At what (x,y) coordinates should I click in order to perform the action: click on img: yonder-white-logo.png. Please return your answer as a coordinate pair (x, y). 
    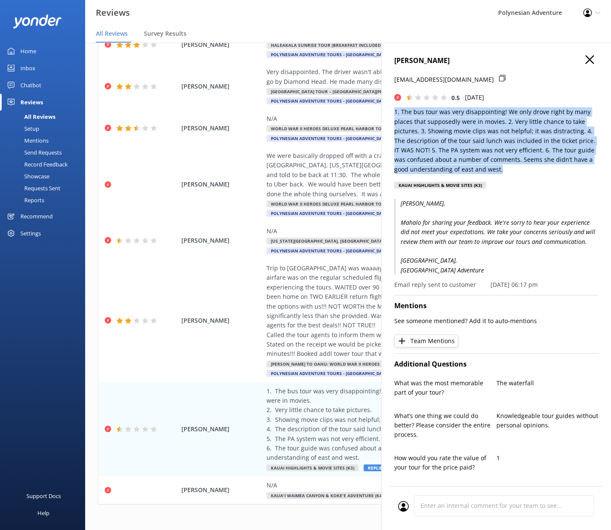
    Looking at the image, I should click on (37, 21).